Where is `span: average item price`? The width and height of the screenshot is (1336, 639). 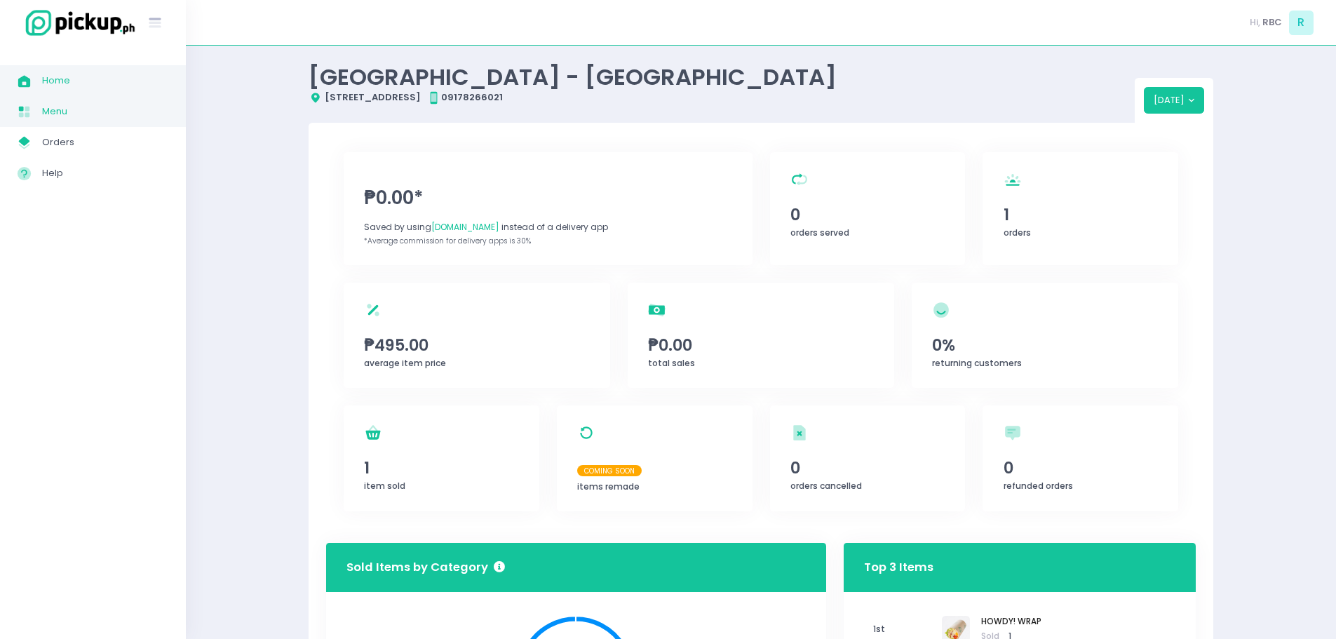 span: average item price is located at coordinates (405, 363).